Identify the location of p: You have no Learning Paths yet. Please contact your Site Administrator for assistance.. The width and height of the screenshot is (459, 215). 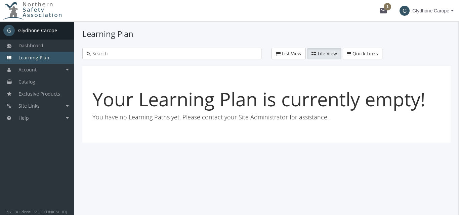
(266, 118).